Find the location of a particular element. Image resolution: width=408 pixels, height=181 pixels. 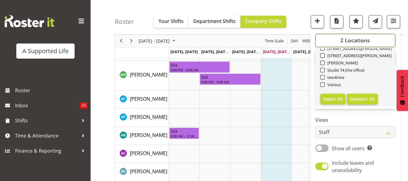

span: Company Shifts is located at coordinates (264, 21).